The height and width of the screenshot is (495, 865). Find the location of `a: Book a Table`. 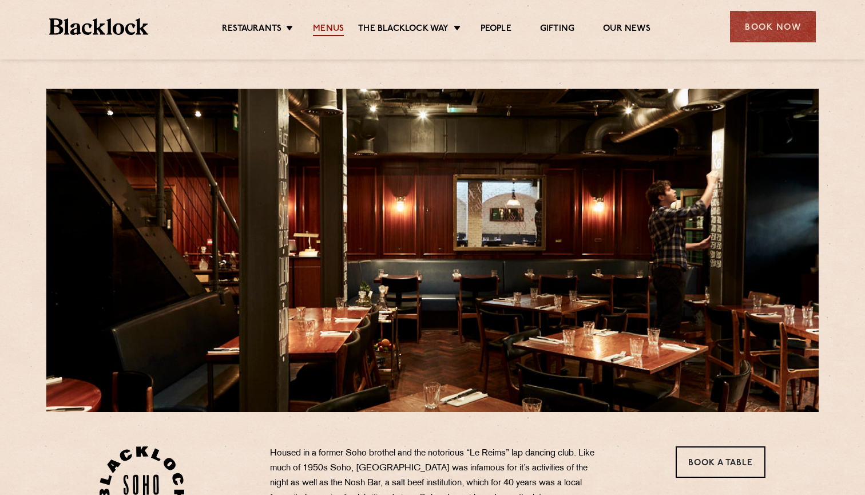

a: Book a Table is located at coordinates (720, 462).